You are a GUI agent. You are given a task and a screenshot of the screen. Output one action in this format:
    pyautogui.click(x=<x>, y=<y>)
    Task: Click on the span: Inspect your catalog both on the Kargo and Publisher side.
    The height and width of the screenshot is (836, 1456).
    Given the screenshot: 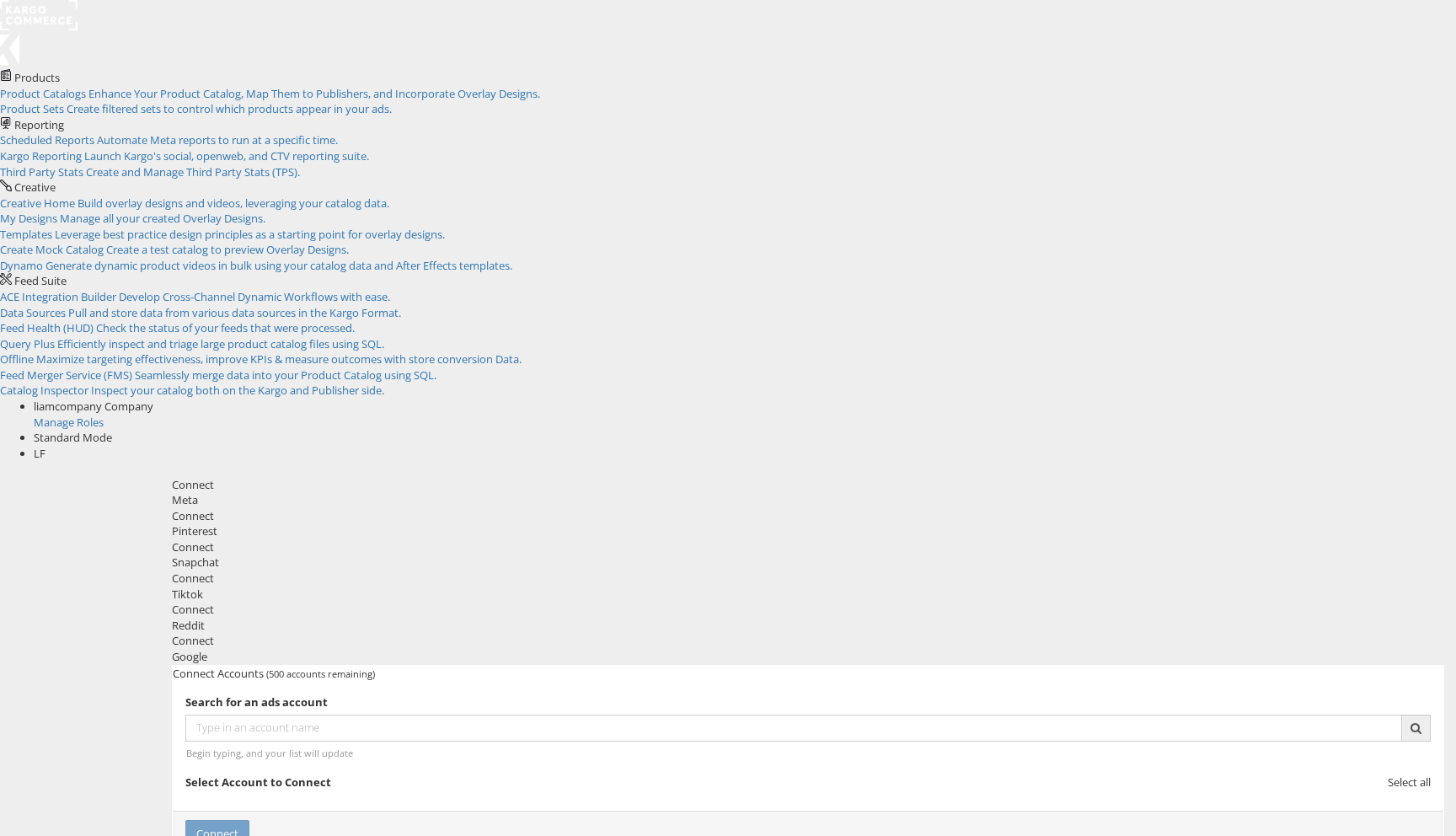 What is the action you would take?
    pyautogui.click(x=237, y=390)
    